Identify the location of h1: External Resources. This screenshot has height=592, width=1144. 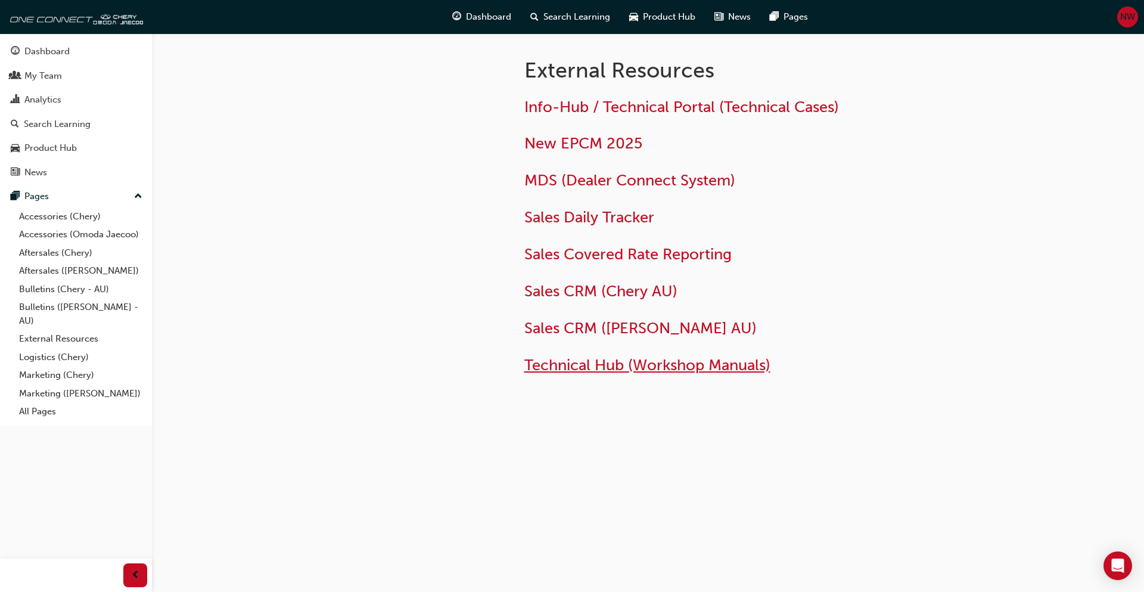
(720, 70).